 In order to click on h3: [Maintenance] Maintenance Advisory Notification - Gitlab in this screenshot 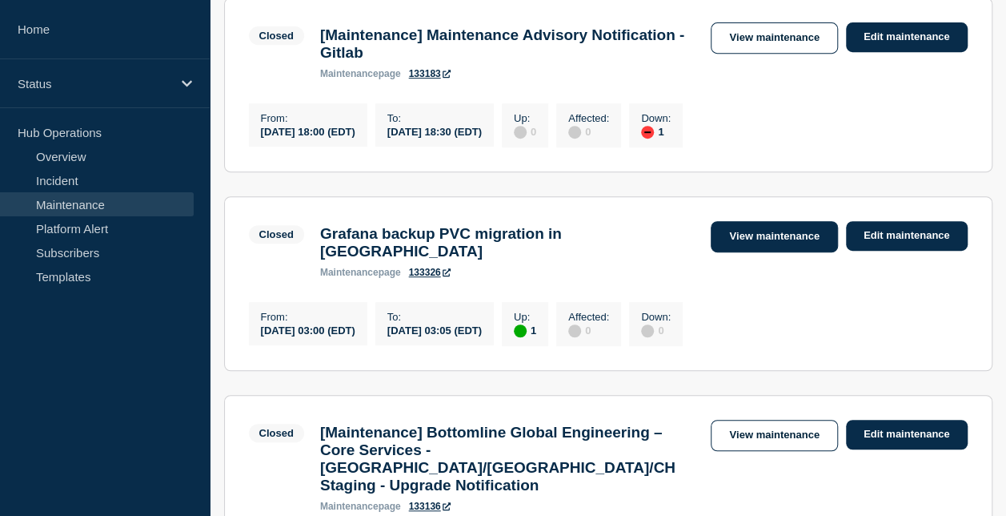, I will do `click(508, 44)`.